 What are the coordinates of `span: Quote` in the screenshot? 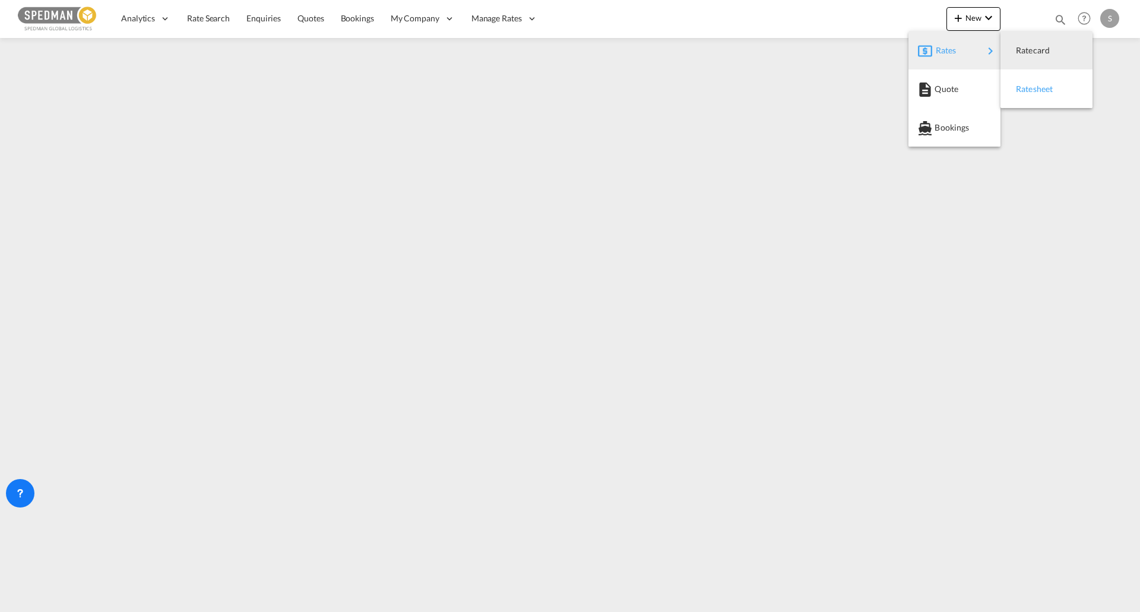 It's located at (941, 89).